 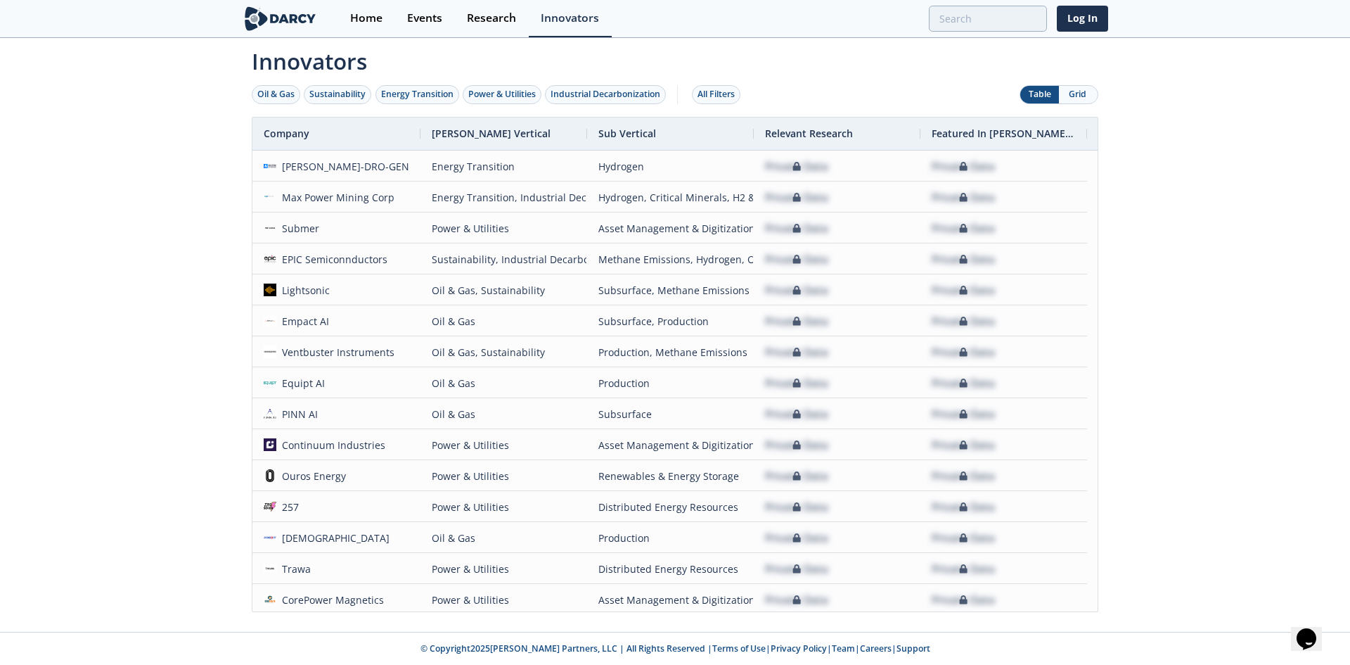 What do you see at coordinates (1078, 94) in the screenshot?
I see `button: Grid` at bounding box center [1078, 94].